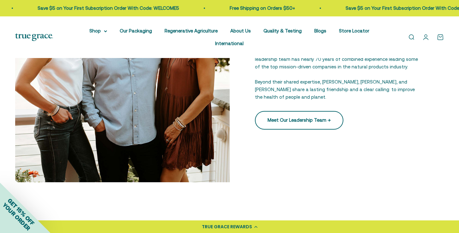 This screenshot has width=459, height=233. I want to click on a: Blogs, so click(320, 31).